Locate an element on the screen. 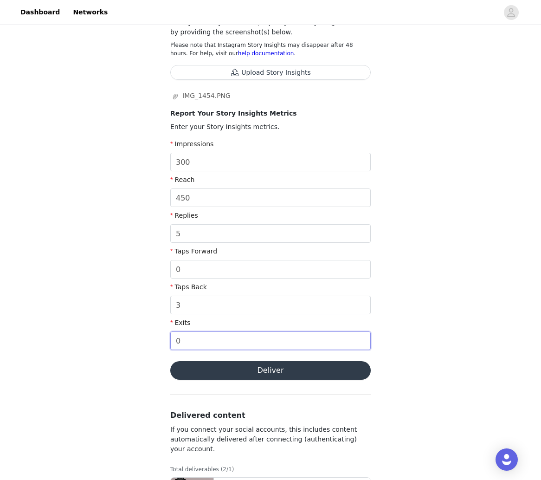  span: If you connect your social accounts, this includes content automatically delivered after connecti... is located at coordinates (263, 439).